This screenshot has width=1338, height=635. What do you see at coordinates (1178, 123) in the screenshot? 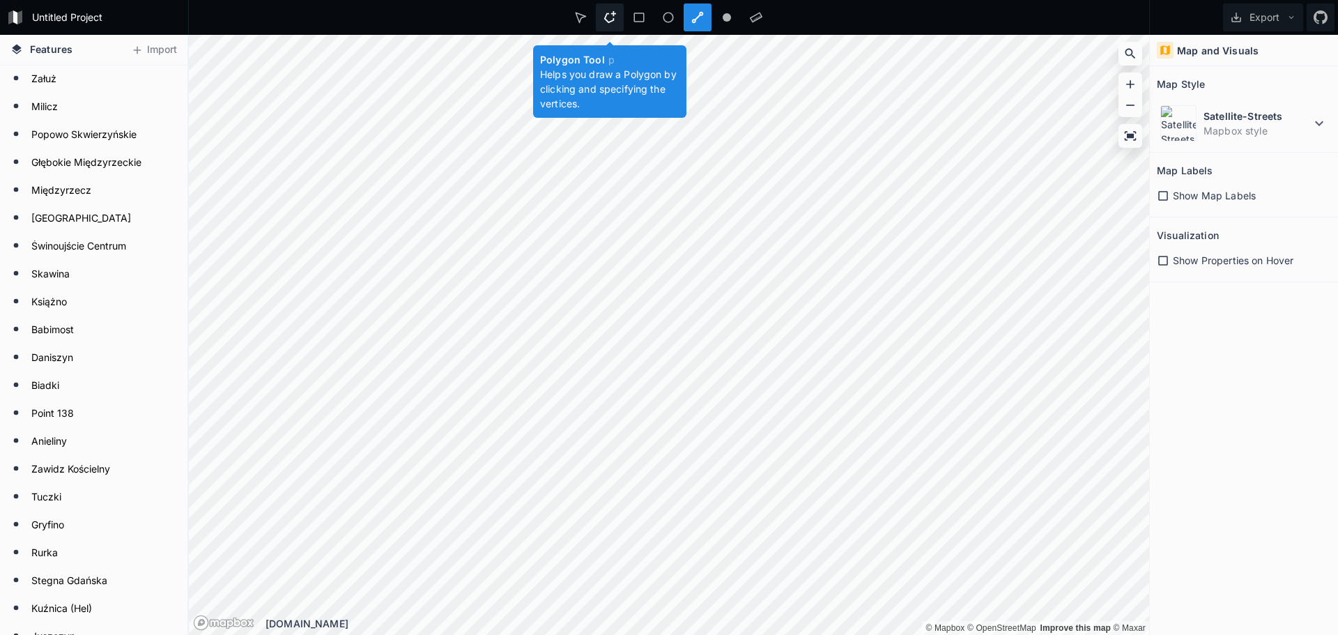
I see `img: Satellite-Streets` at bounding box center [1178, 123].